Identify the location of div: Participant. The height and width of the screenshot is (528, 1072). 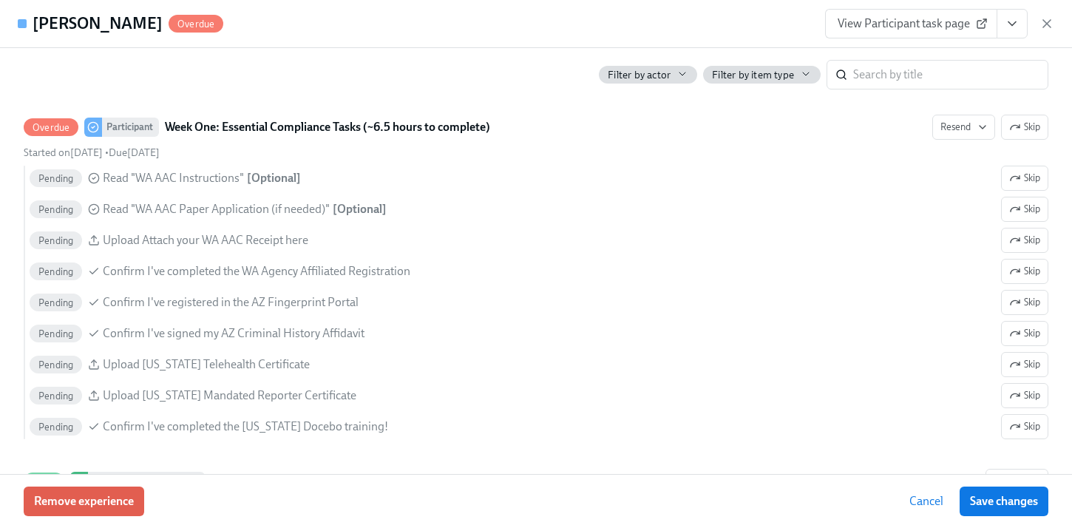
(130, 127).